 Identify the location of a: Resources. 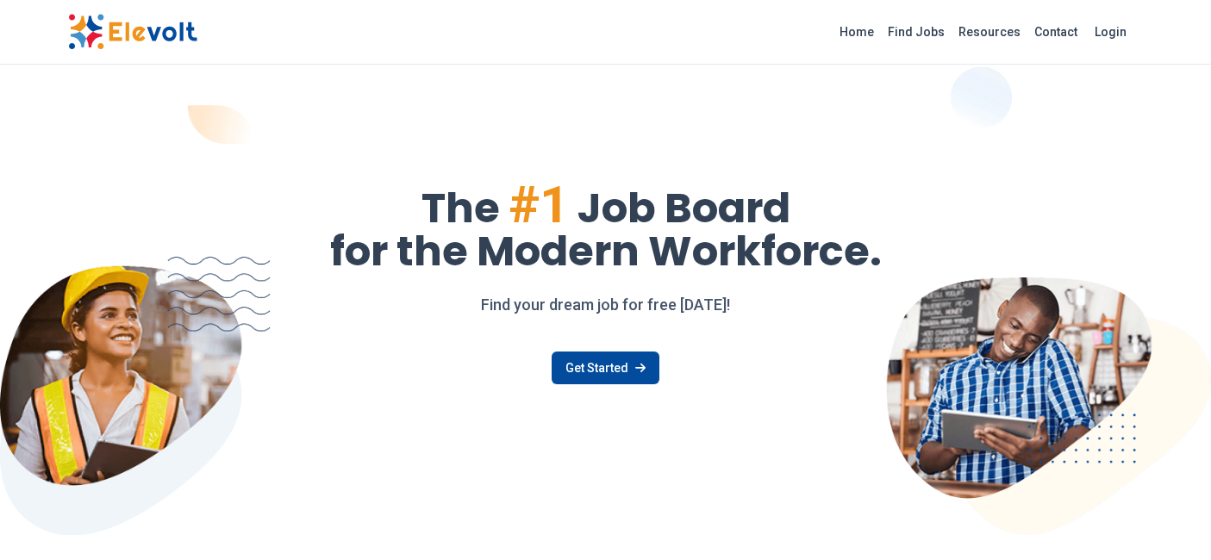
(989, 32).